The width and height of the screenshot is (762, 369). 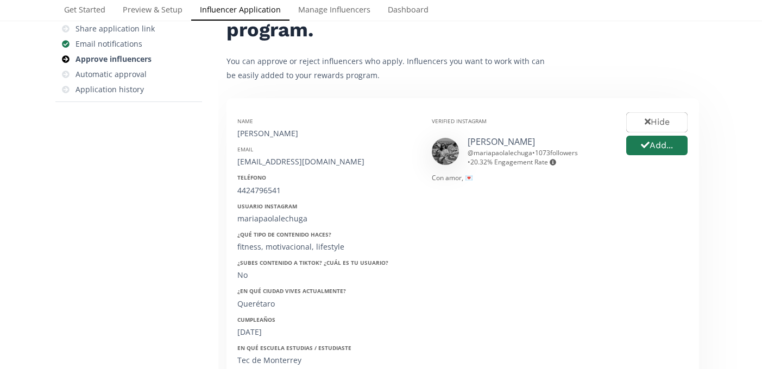 I want to click on strong: ¿Subes contenido a Tiktok? ¿Cuál es tu usuario?, so click(x=313, y=263).